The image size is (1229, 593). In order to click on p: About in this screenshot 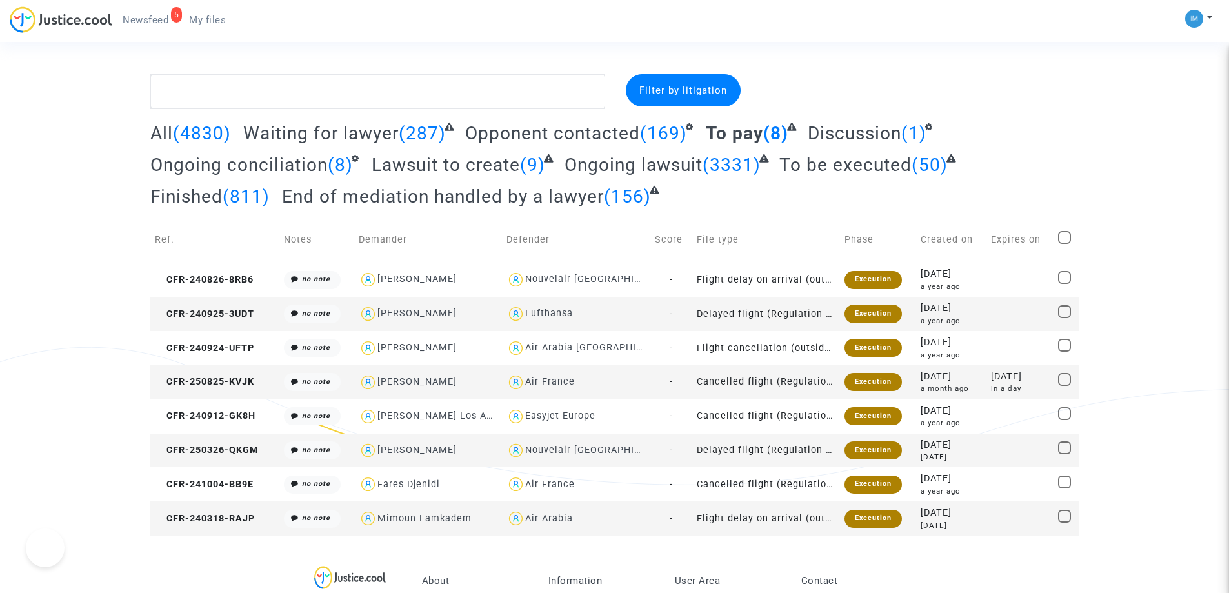, I will do `click(476, 581)`.